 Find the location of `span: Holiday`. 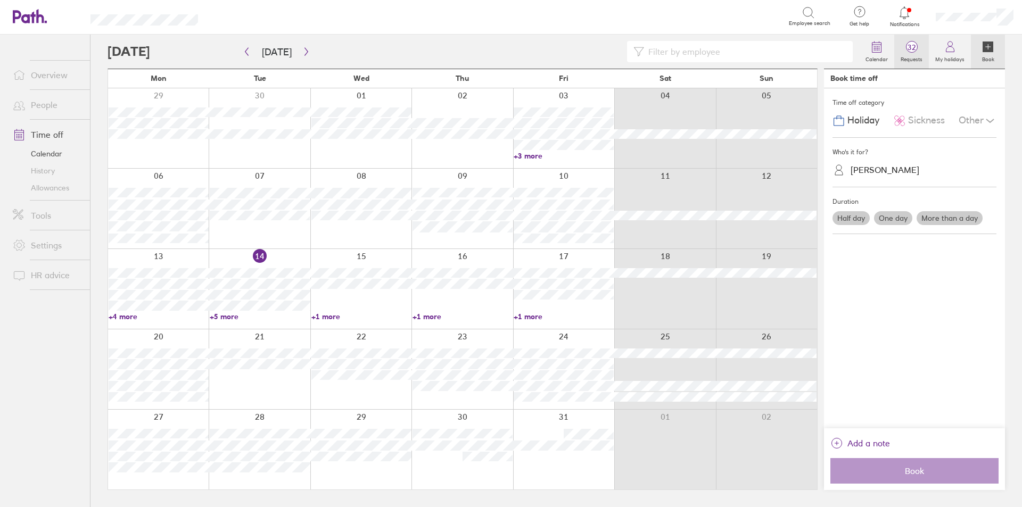

span: Holiday is located at coordinates (863, 120).